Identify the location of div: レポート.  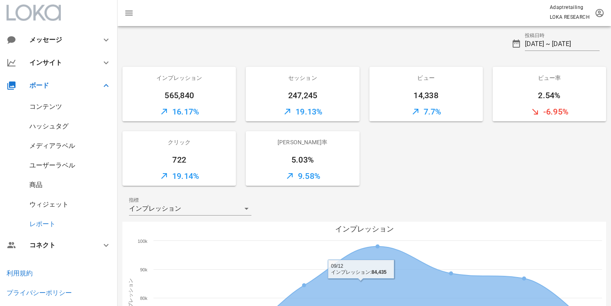
(42, 224).